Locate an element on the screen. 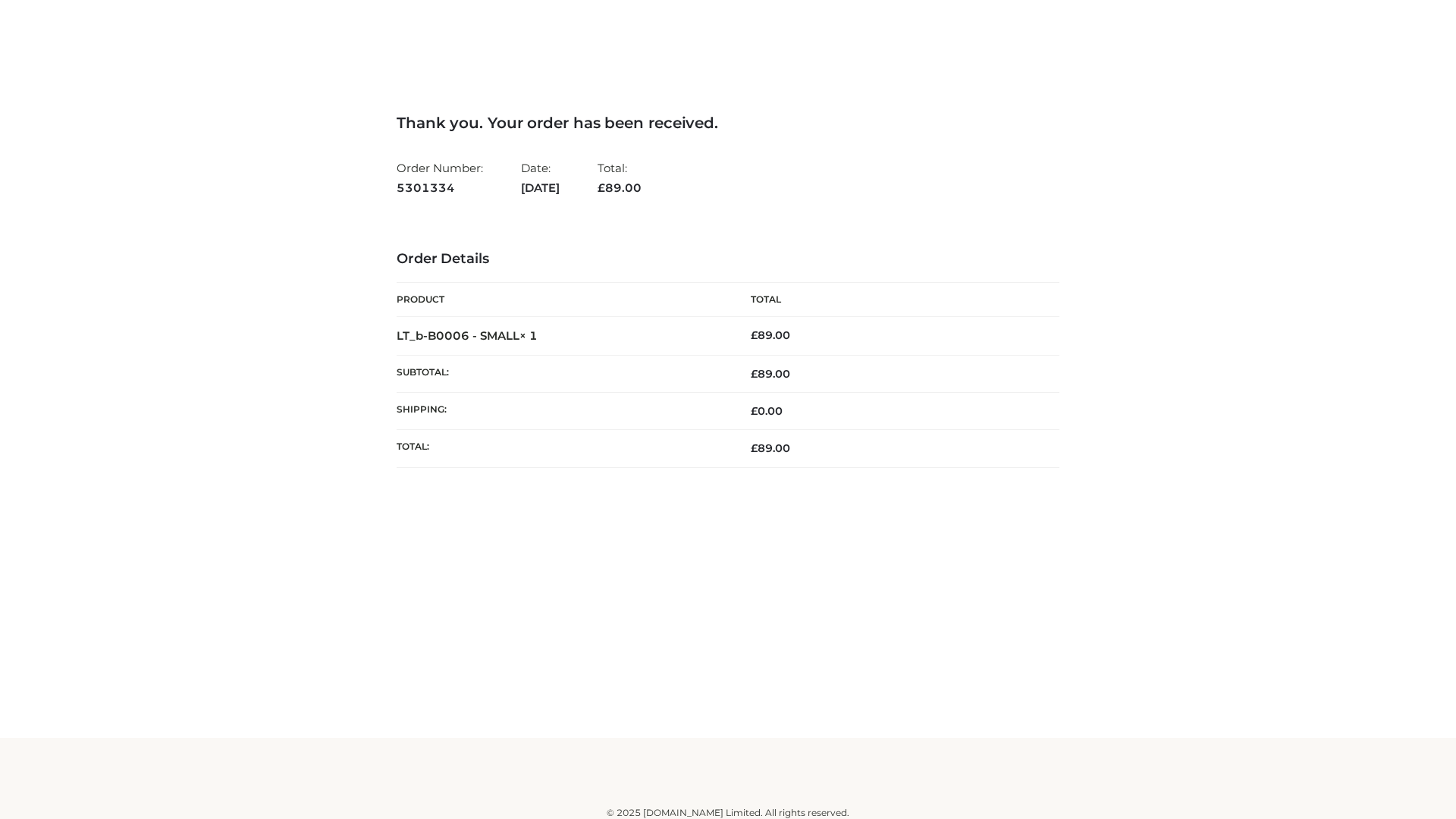 The width and height of the screenshot is (1456, 819). bdi: 0.00 is located at coordinates (767, 411).